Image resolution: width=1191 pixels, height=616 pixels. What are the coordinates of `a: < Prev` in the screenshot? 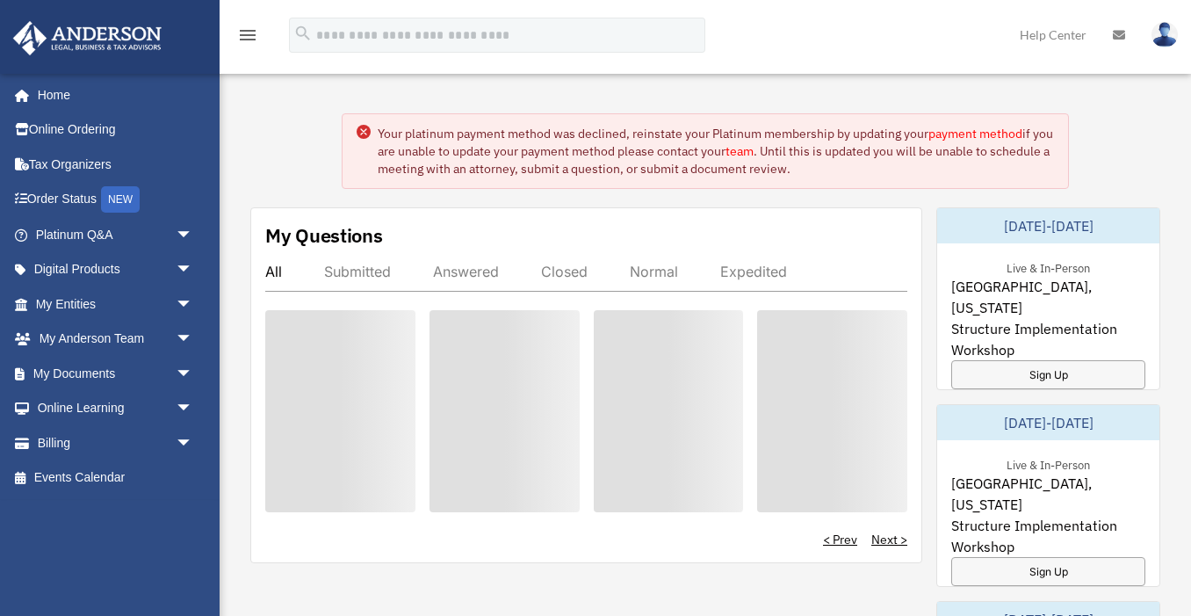 It's located at (839, 539).